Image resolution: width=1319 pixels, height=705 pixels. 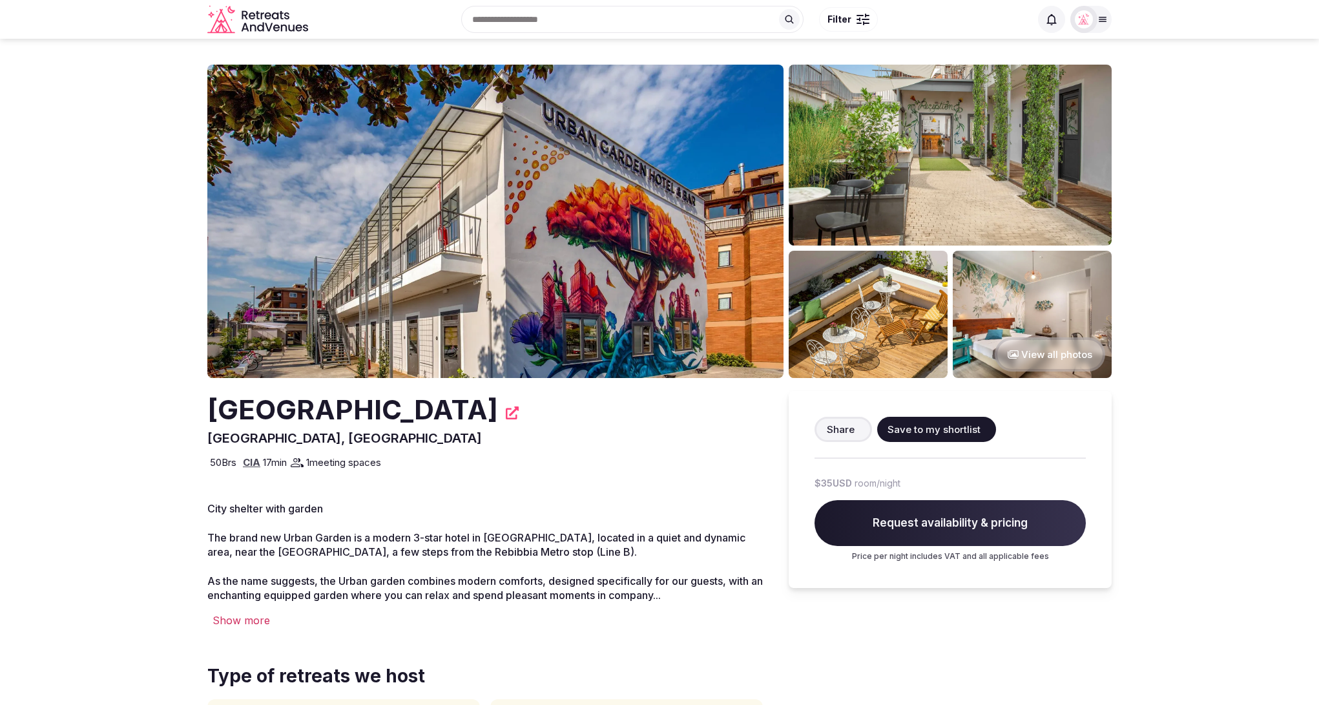 I want to click on p: Price per night includes VAT and all applicable fees, so click(x=950, y=556).